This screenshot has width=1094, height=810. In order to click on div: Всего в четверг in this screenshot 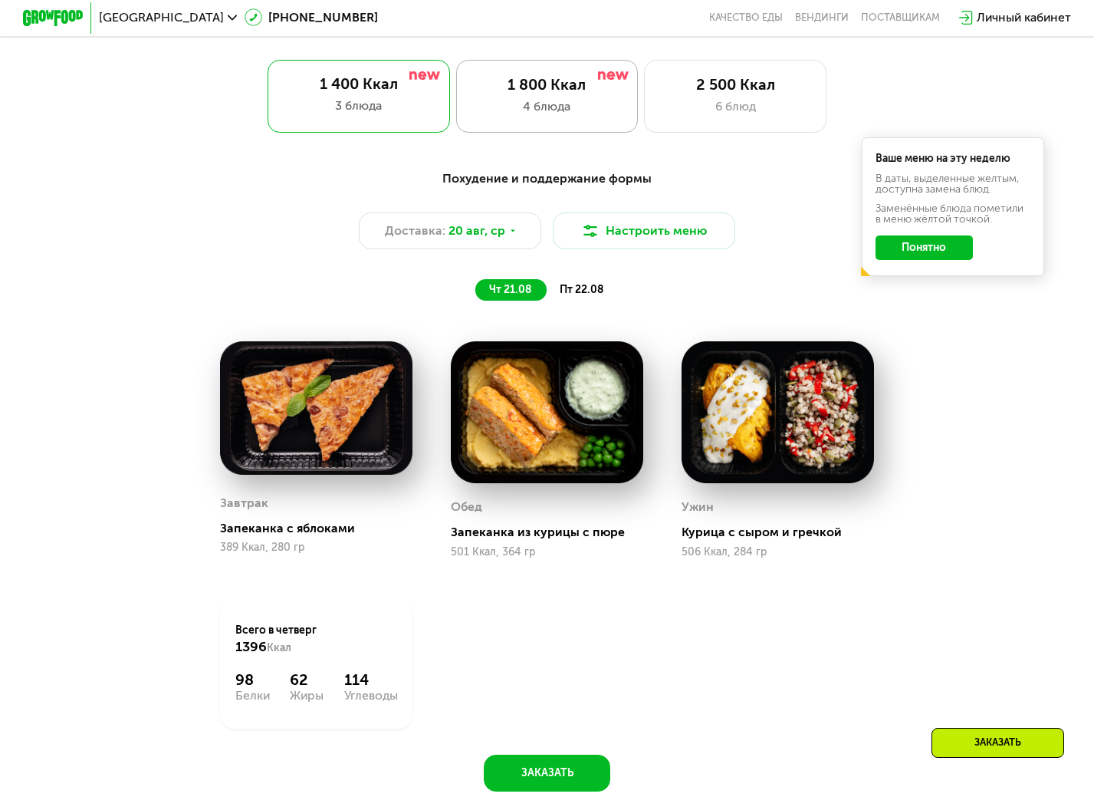, I will do `click(316, 640)`.